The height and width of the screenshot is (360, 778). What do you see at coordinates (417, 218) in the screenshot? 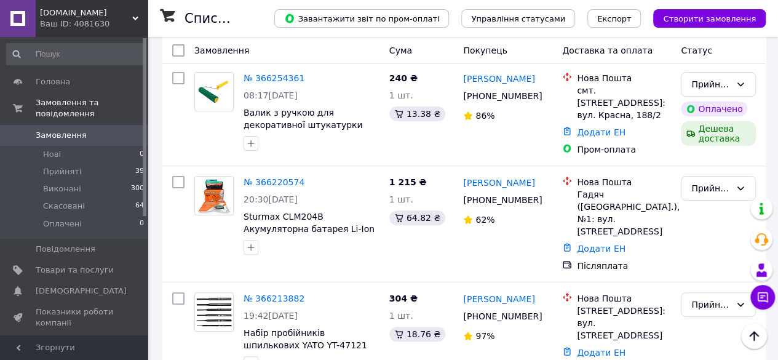
I see `div: 64.82 ₴` at bounding box center [417, 218].